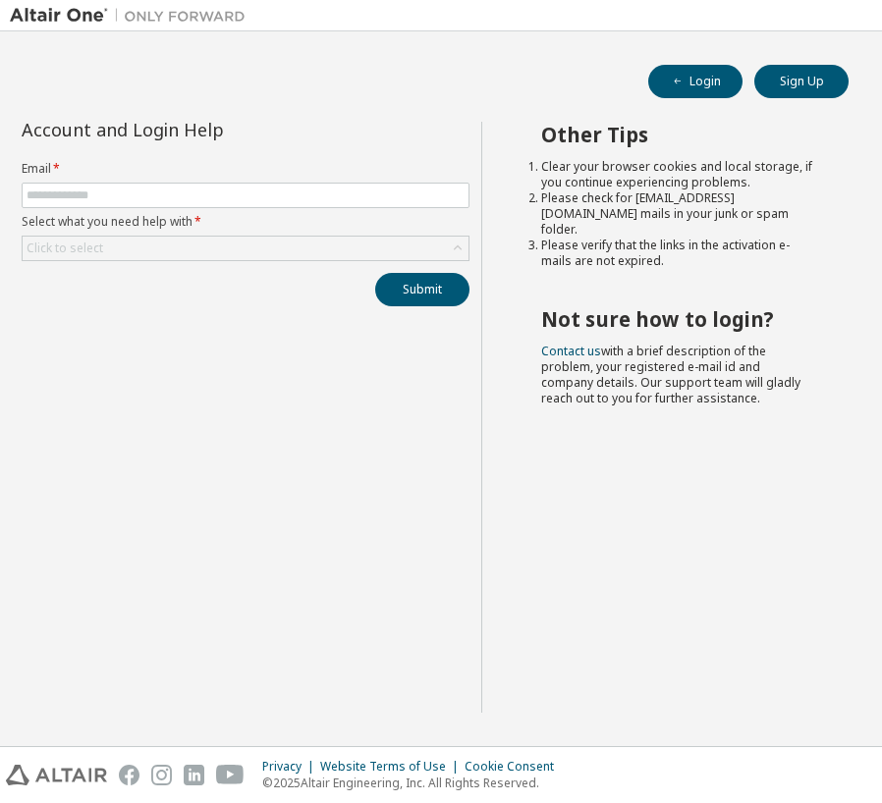  I want to click on div: Website Terms of Use, so click(392, 767).